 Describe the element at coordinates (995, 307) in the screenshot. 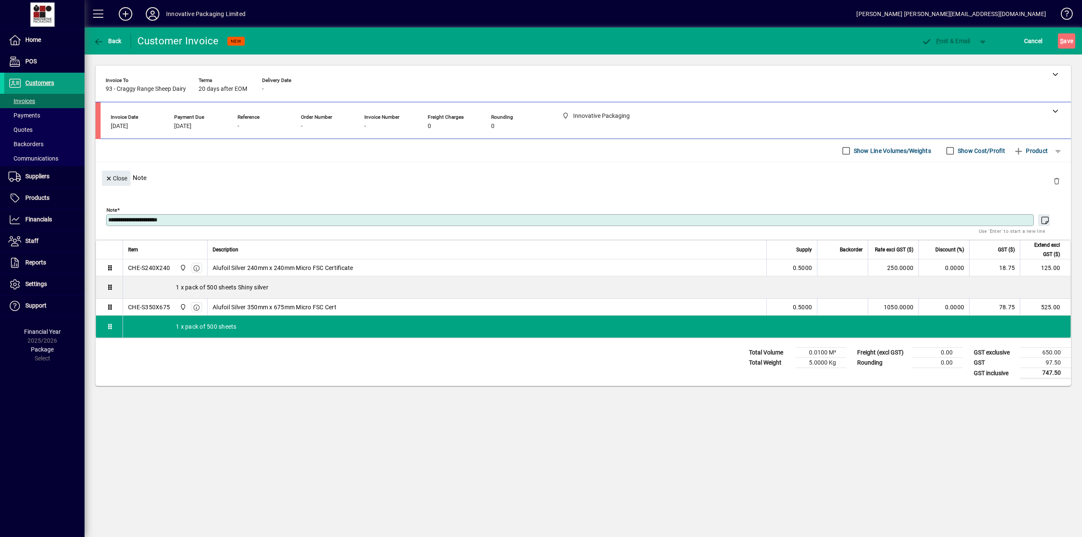

I see `td: 78.75` at that location.